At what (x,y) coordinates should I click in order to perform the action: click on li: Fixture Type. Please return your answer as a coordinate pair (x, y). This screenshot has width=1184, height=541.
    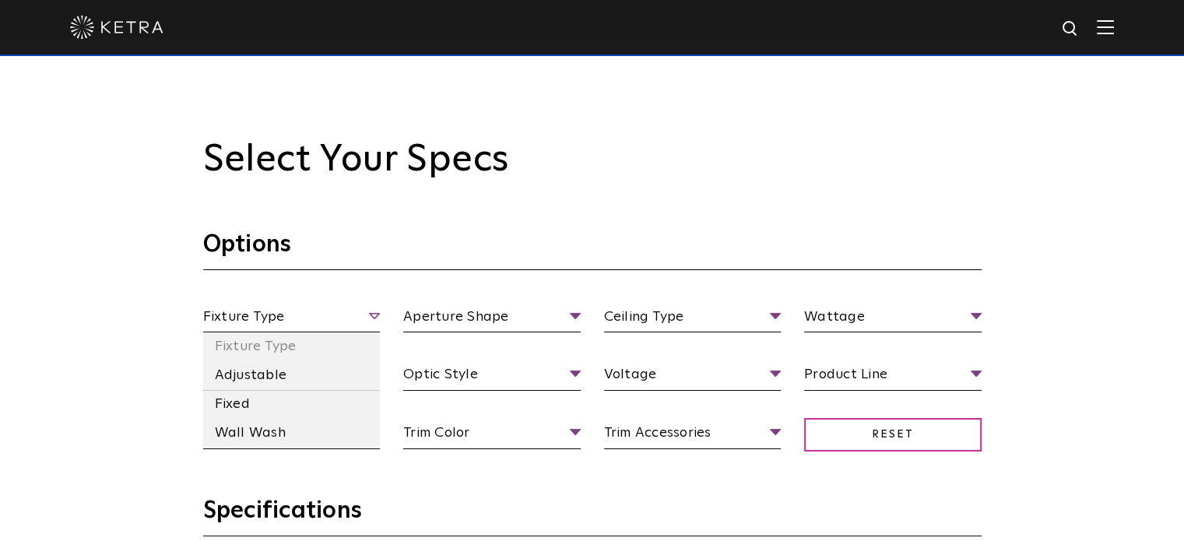
    Looking at the image, I should click on (292, 346).